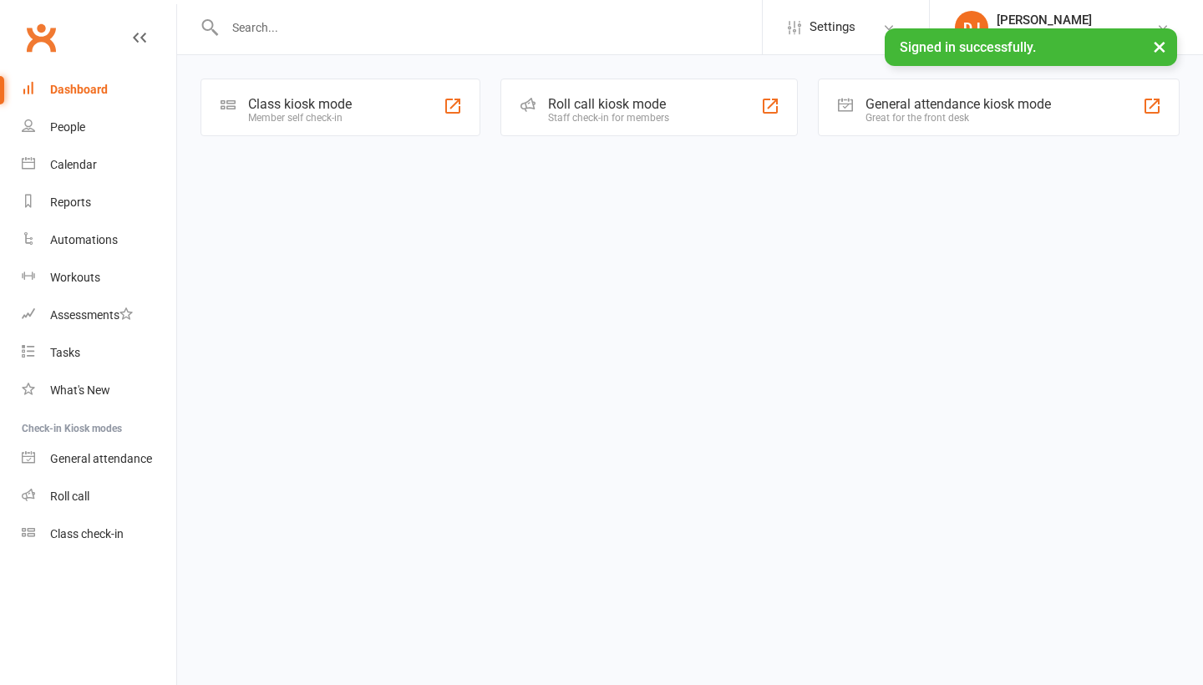  I want to click on span: Signed in successfully., so click(967, 47).